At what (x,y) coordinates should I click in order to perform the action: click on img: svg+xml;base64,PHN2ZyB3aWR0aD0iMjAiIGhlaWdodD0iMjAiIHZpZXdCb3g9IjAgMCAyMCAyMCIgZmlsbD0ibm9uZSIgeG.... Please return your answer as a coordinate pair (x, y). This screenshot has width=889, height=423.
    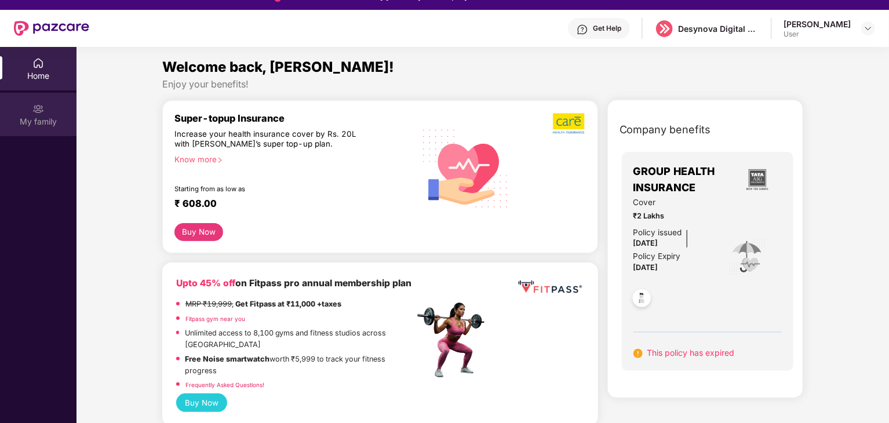
    Looking at the image, I should click on (38, 109).